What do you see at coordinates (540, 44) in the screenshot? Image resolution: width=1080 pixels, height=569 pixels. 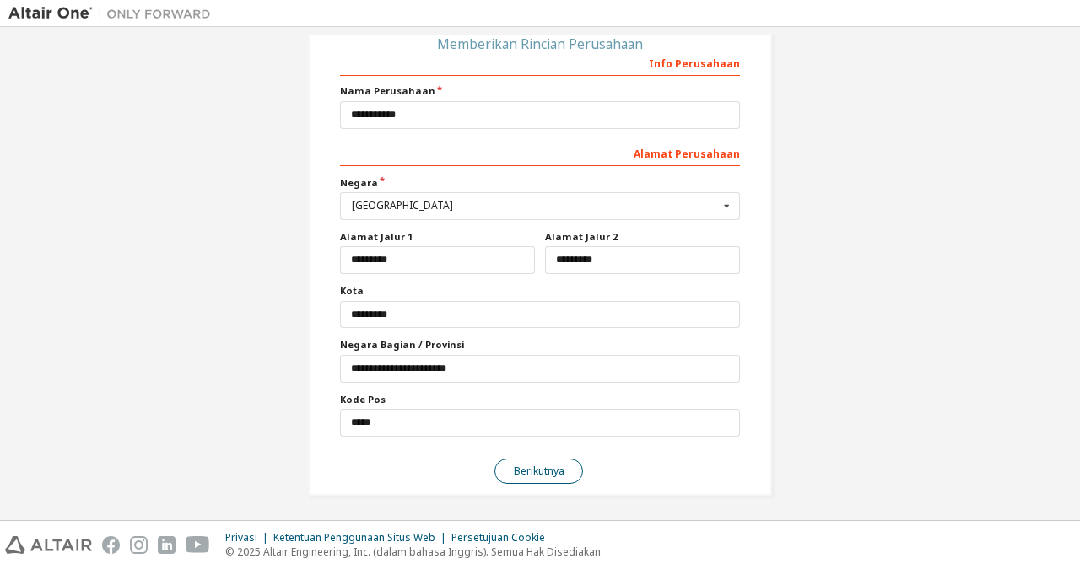 I see `div: Memberikan Rincian Perusahaan` at bounding box center [540, 44].